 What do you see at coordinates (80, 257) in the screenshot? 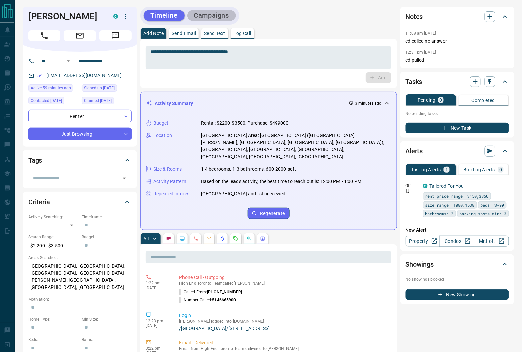
I see `p: Areas Searched:` at bounding box center [80, 257].